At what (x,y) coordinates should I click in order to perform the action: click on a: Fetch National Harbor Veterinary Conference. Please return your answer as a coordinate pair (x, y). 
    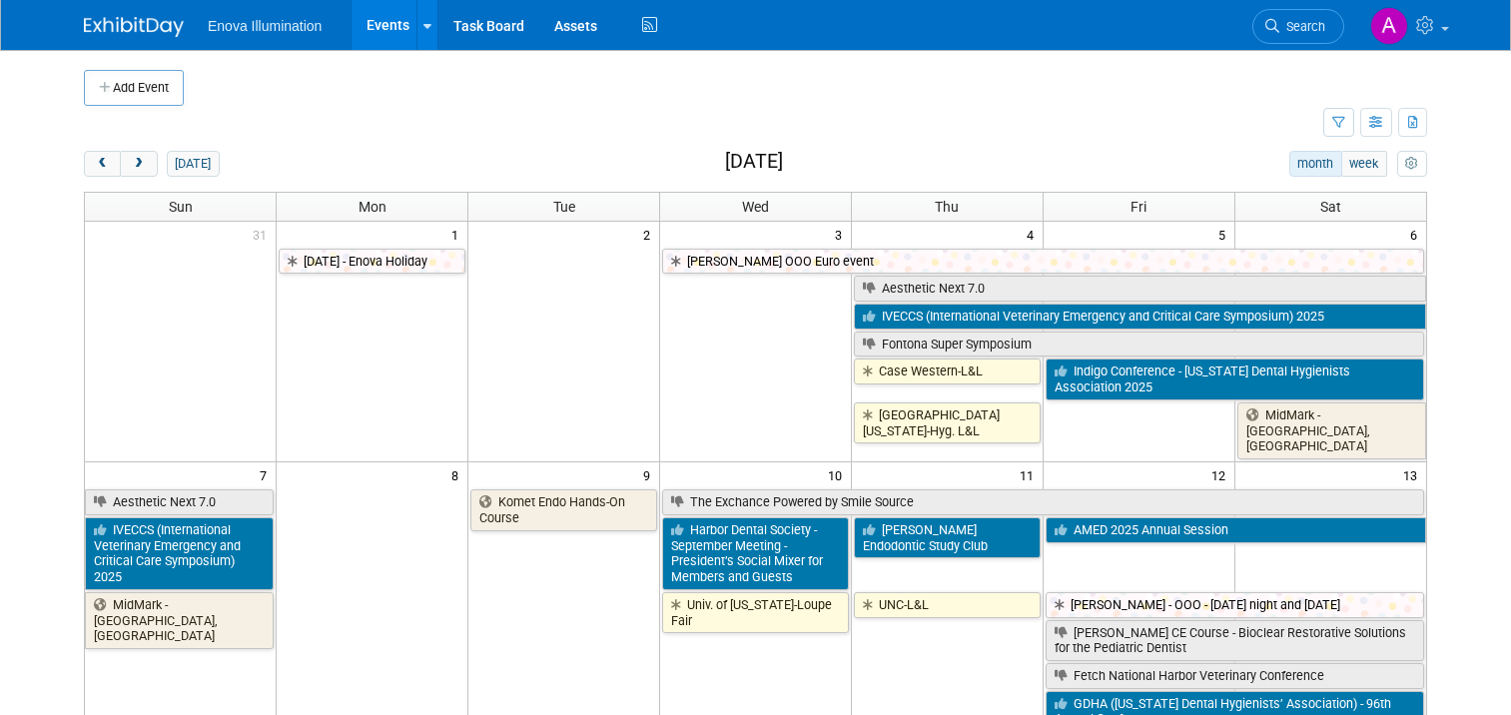
    Looking at the image, I should click on (1234, 676).